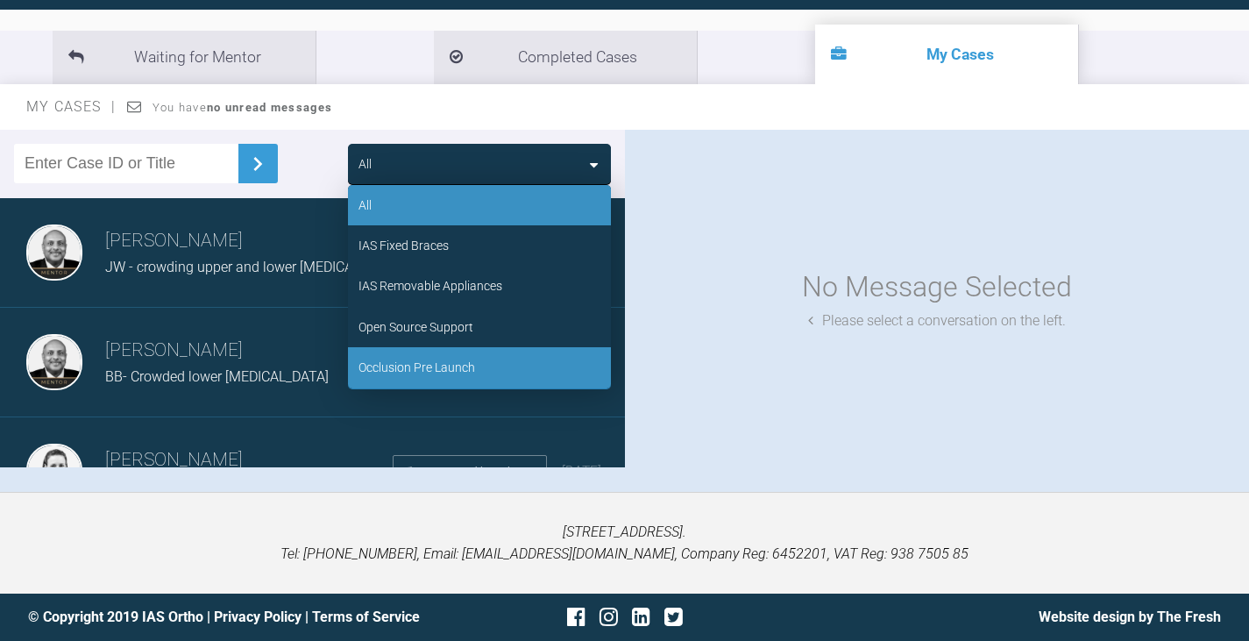 Image resolution: width=1249 pixels, height=641 pixels. What do you see at coordinates (937, 321) in the screenshot?
I see `div: Please select a conversation on the left.` at bounding box center [937, 321].